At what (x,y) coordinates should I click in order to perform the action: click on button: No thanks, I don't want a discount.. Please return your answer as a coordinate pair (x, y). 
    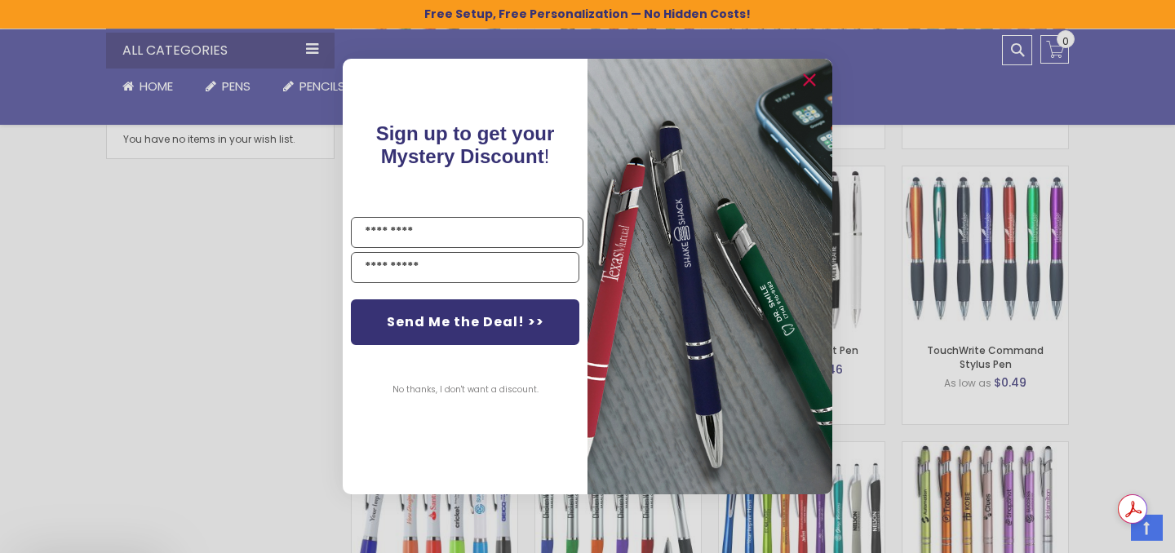
    Looking at the image, I should click on (465, 390).